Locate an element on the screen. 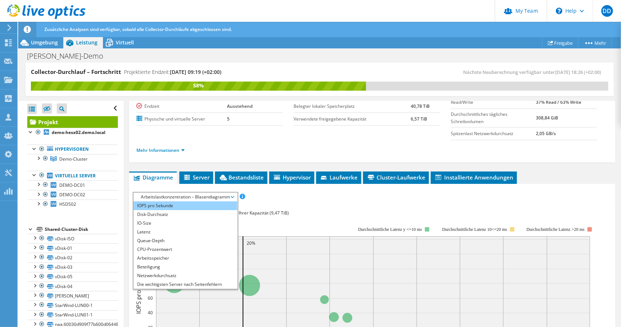  svg: \n is located at coordinates (559, 11).